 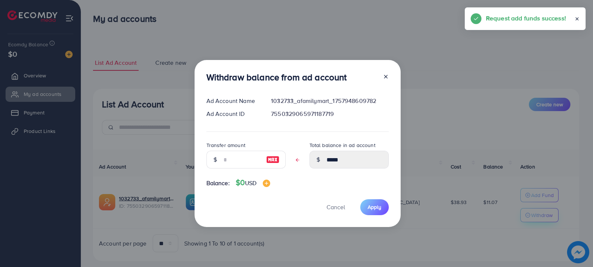 I want to click on h4: $0, so click(x=253, y=183).